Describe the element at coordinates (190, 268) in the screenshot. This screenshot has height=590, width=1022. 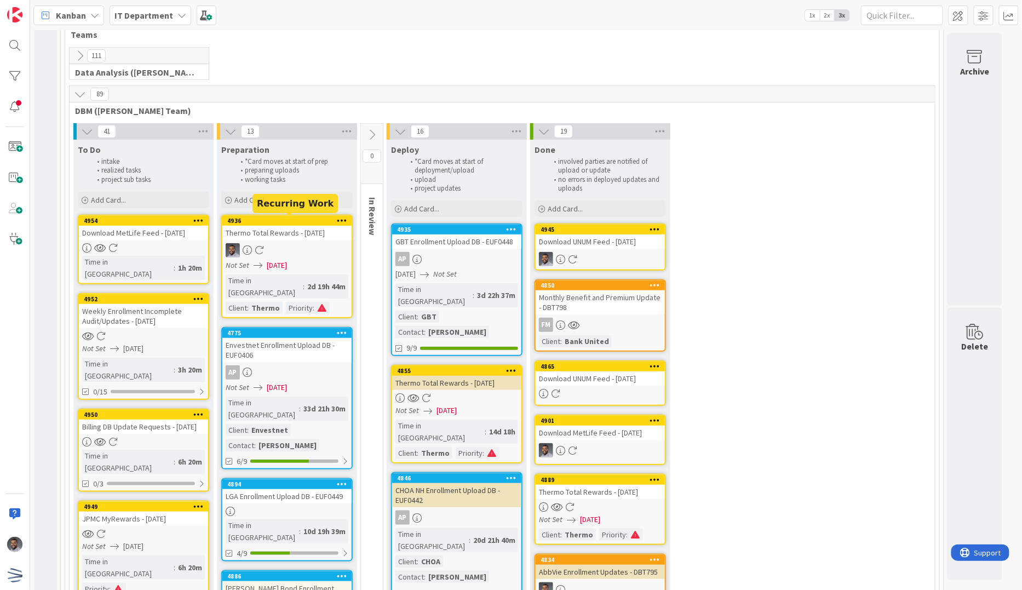
I see `div: 1h 20m` at that location.